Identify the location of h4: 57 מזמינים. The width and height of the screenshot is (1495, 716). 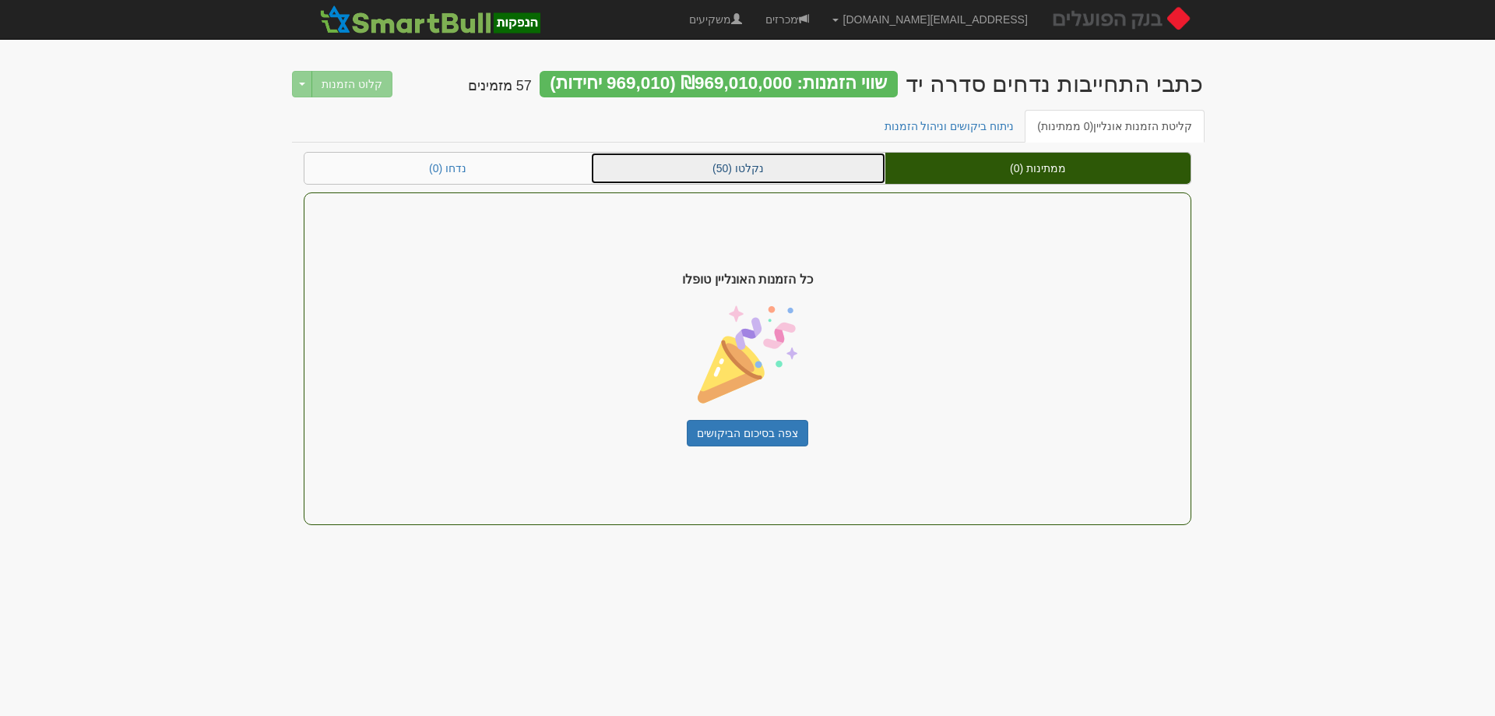
(500, 86).